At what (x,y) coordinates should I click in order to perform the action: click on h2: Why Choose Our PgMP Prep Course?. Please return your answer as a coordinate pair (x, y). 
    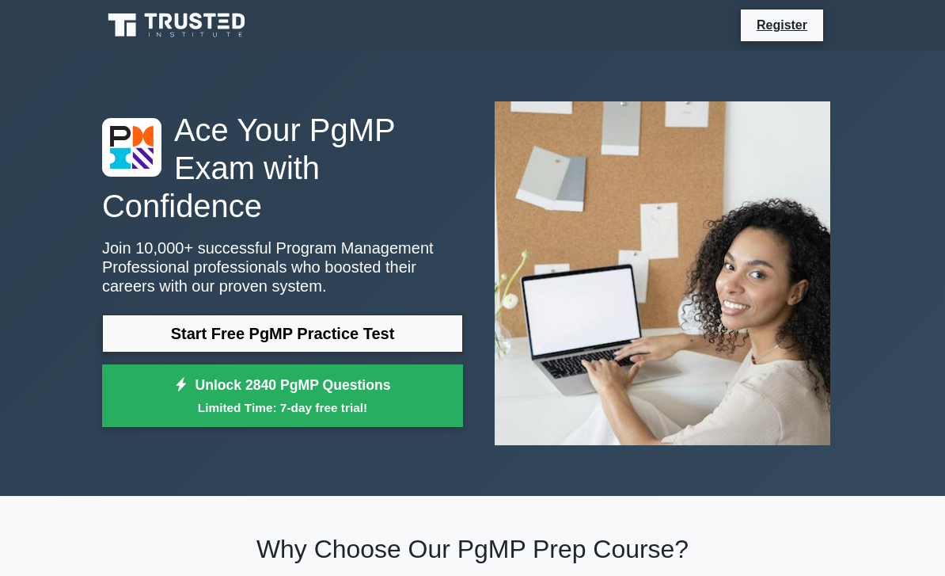
    Looking at the image, I should click on (473, 549).